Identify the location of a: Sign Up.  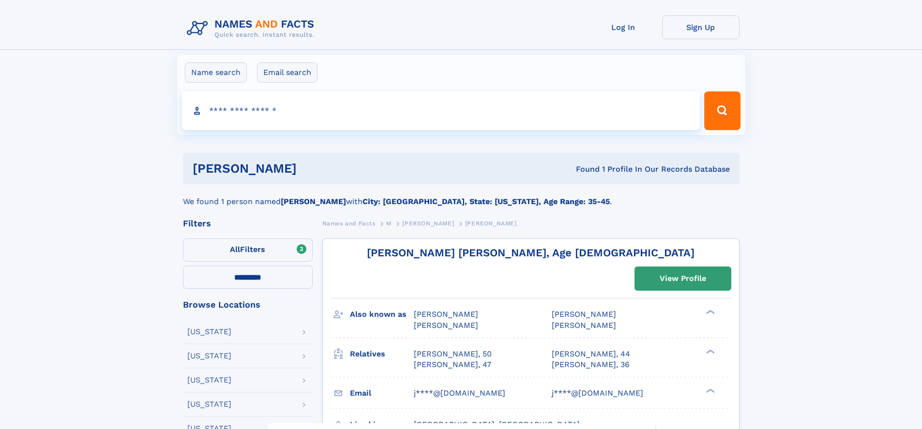
(701, 27).